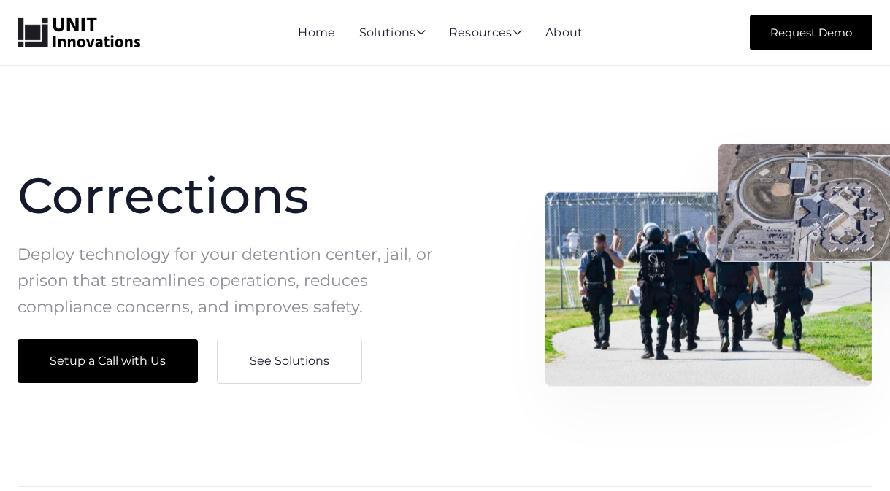 The height and width of the screenshot is (491, 890). What do you see at coordinates (107, 361) in the screenshot?
I see `a: Setup a Call with Us` at bounding box center [107, 361].